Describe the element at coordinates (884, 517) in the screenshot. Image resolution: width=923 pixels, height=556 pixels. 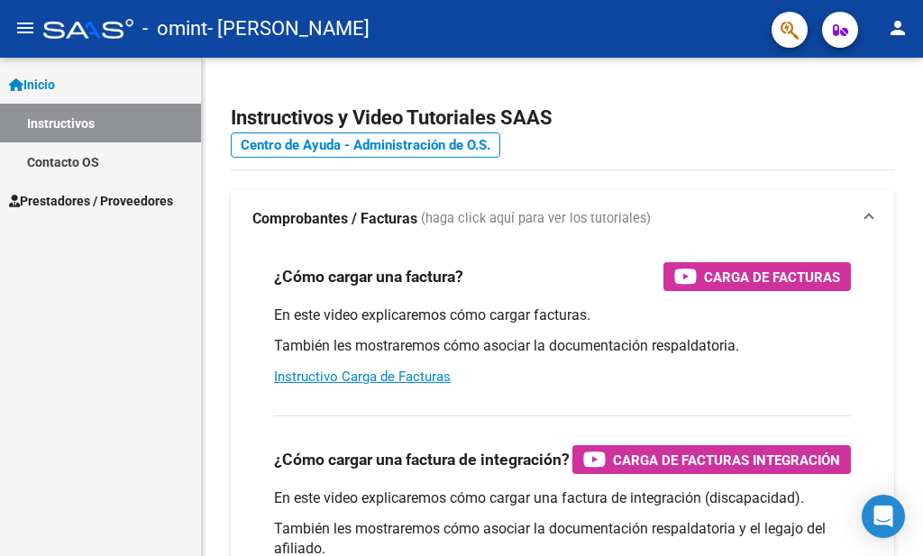
I see `div: Open Intercom Messenger` at that location.